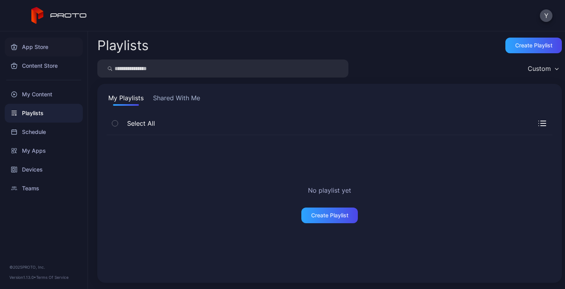 This screenshot has width=565, height=289. Describe the element at coordinates (176, 100) in the screenshot. I see `button: Shared With Me` at that location.